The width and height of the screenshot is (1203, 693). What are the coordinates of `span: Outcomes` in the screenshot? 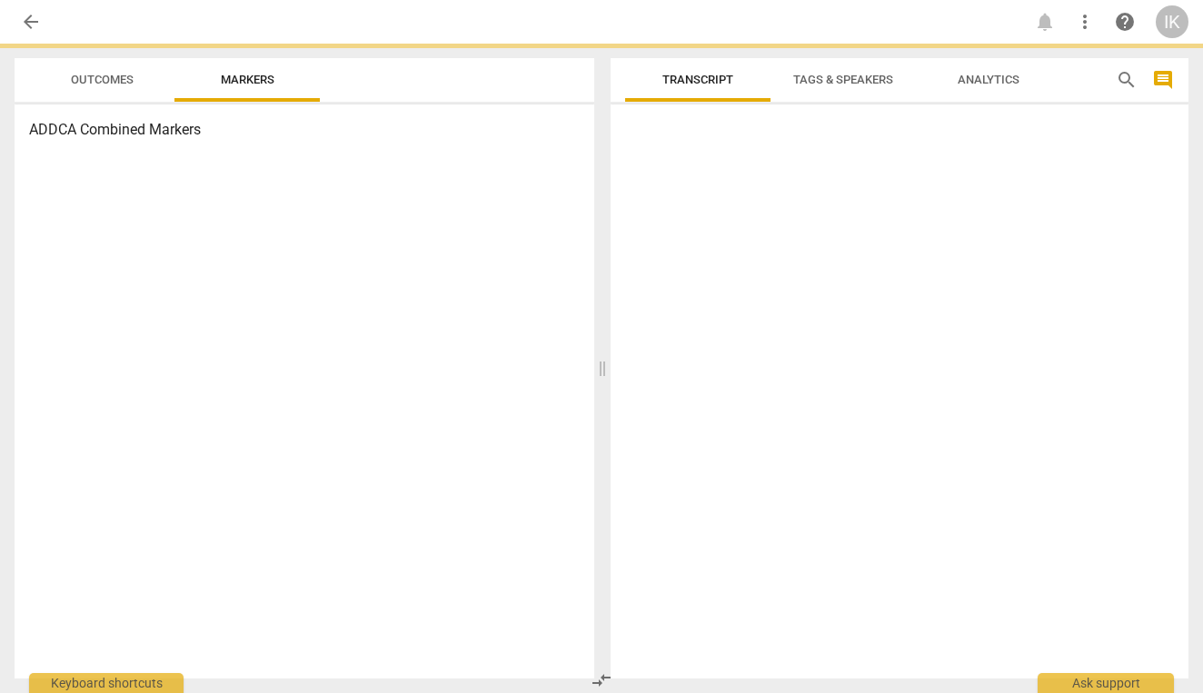 It's located at (102, 79).